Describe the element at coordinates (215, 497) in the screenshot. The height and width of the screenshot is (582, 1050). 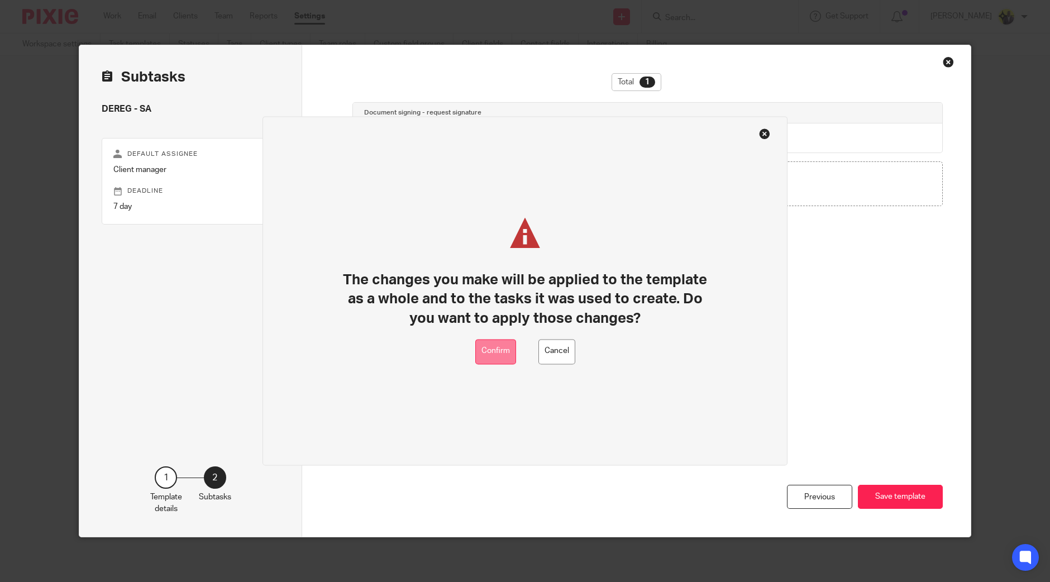
I see `p: Subtasks` at that location.